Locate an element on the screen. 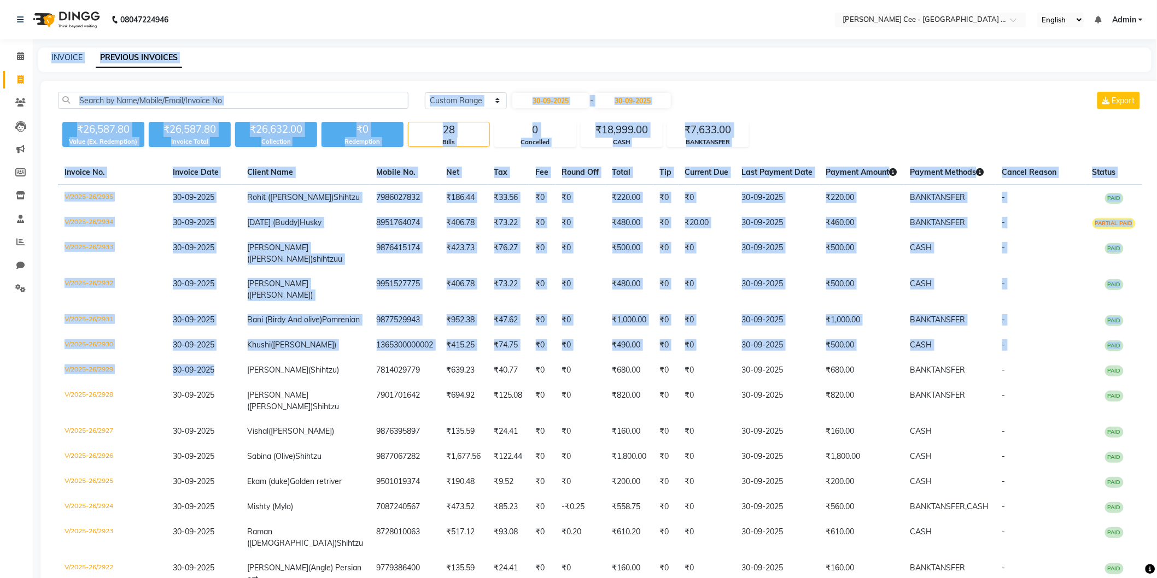 The image size is (1157, 578). td: ₹73.22 is located at coordinates (508, 223).